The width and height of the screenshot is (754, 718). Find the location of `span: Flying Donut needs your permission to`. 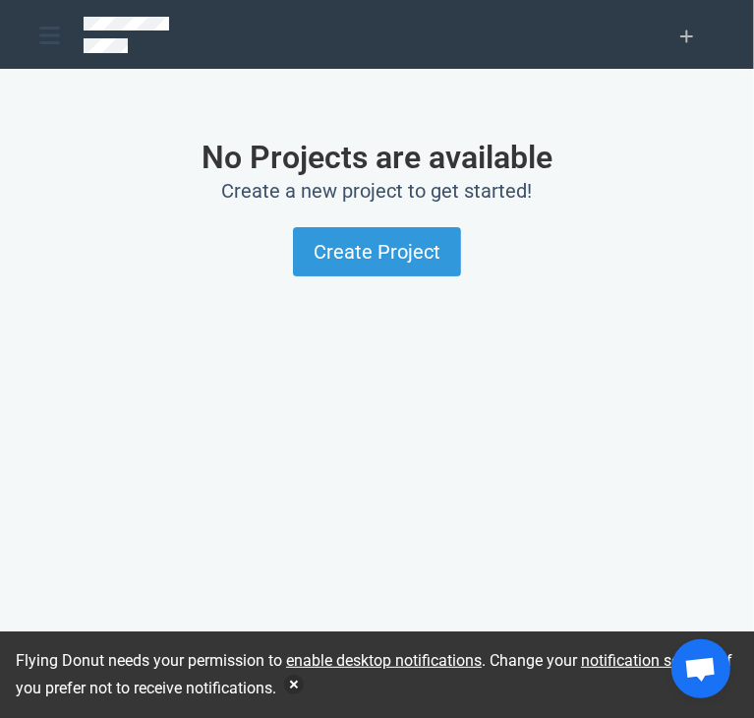

span: Flying Donut needs your permission to is located at coordinates (249, 660).